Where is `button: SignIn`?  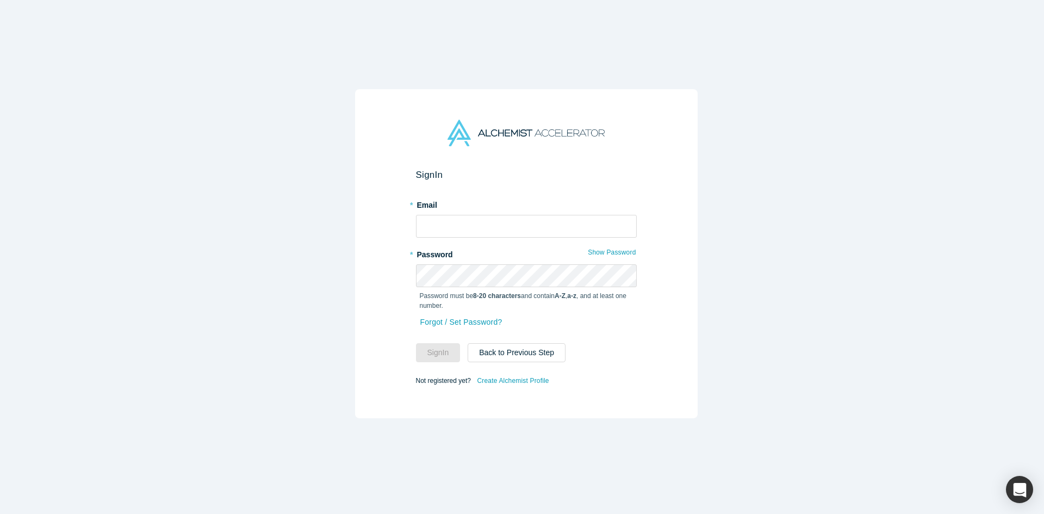
button: SignIn is located at coordinates (438, 352).